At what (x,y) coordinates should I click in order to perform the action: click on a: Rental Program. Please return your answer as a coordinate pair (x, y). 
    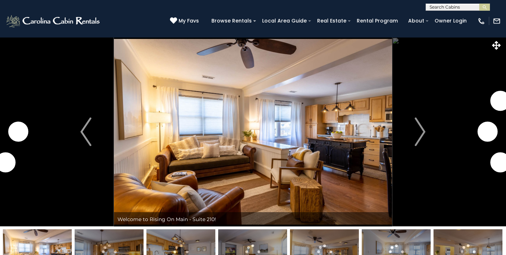
    Looking at the image, I should click on (377, 21).